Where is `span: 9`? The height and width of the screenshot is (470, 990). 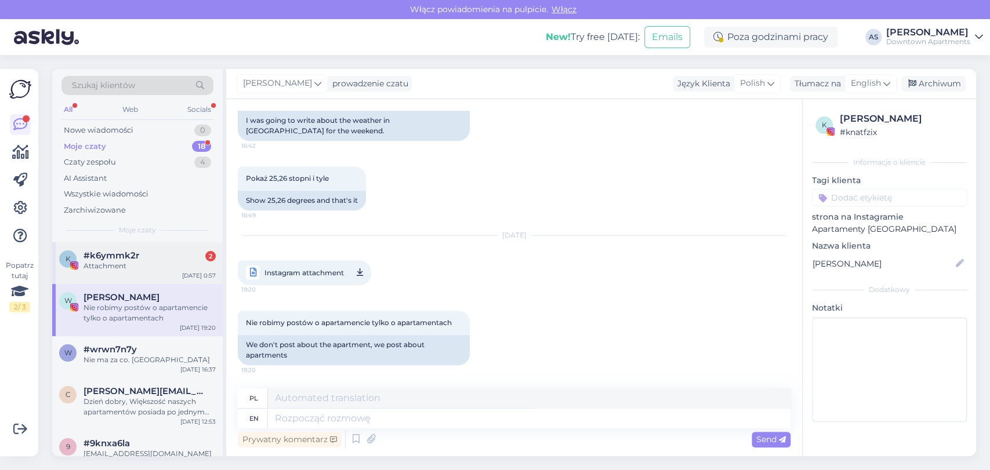 span: 9 is located at coordinates (68, 447).